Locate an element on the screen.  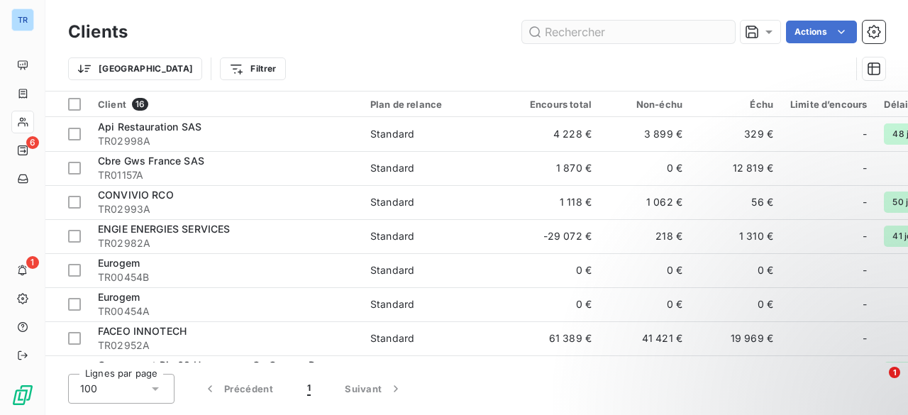
span: TR02993A is located at coordinates (226, 209).